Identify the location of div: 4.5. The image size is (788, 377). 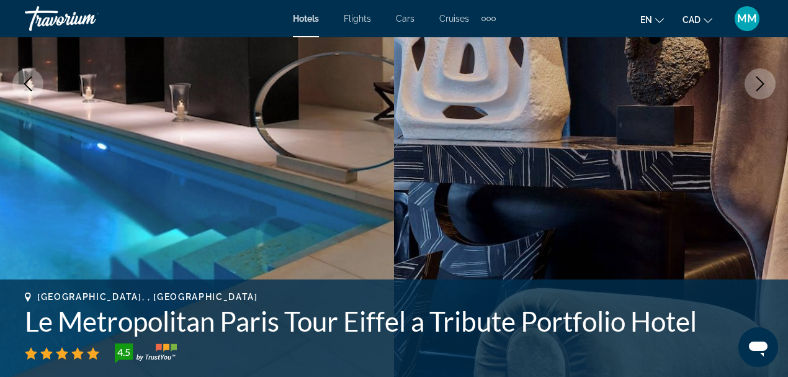
(123, 352).